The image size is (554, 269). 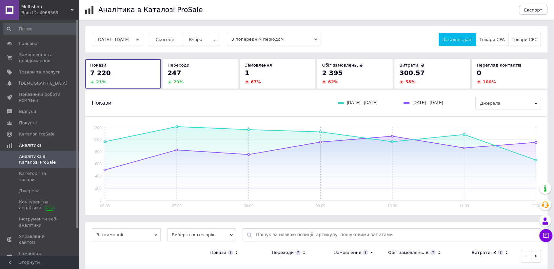 I want to click on span: Аналітика, so click(x=30, y=145).